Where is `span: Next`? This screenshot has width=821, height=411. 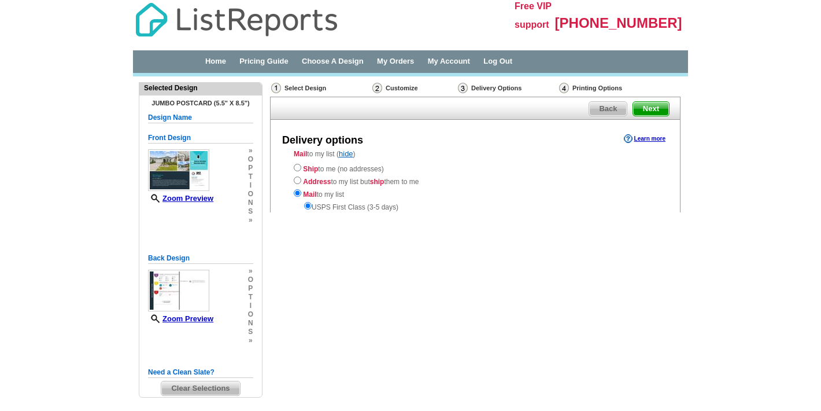
span: Next is located at coordinates (651, 109).